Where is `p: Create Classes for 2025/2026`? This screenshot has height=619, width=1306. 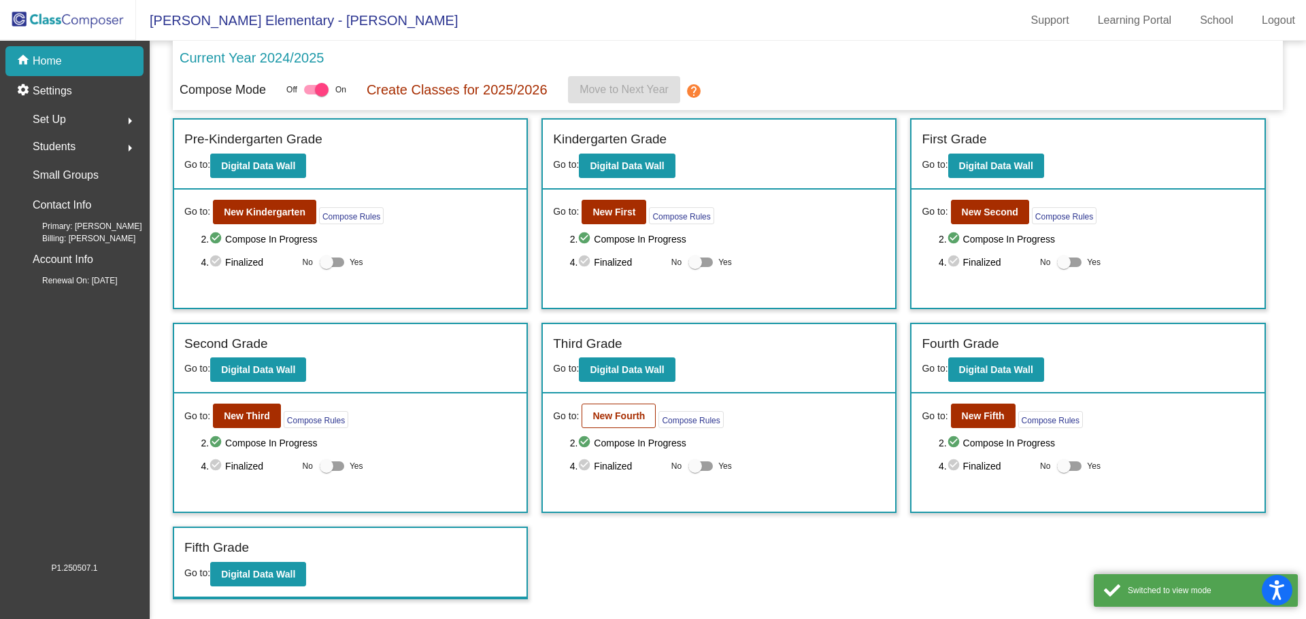
p: Create Classes for 2025/2026 is located at coordinates (457, 90).